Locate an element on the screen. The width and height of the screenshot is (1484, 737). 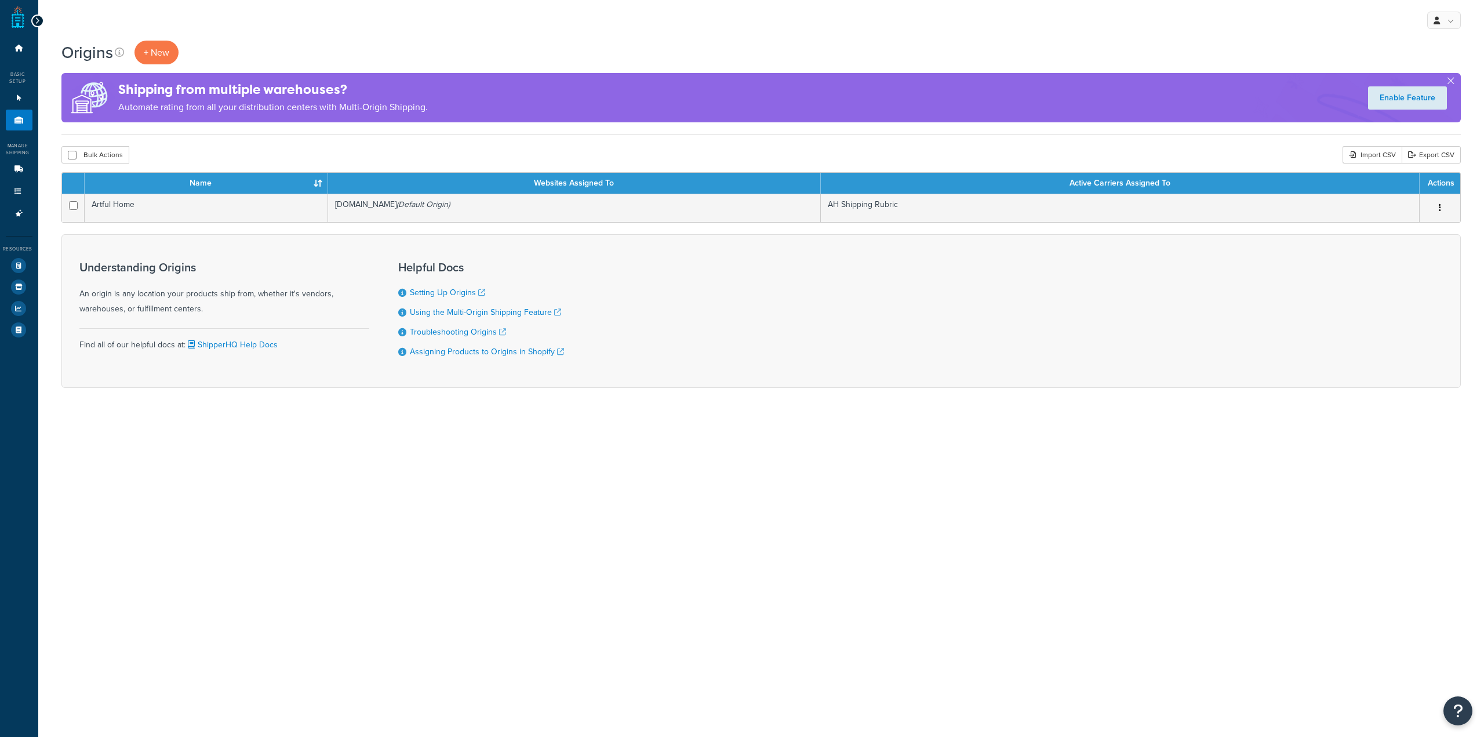
li: Advanced Features is located at coordinates (19, 213).